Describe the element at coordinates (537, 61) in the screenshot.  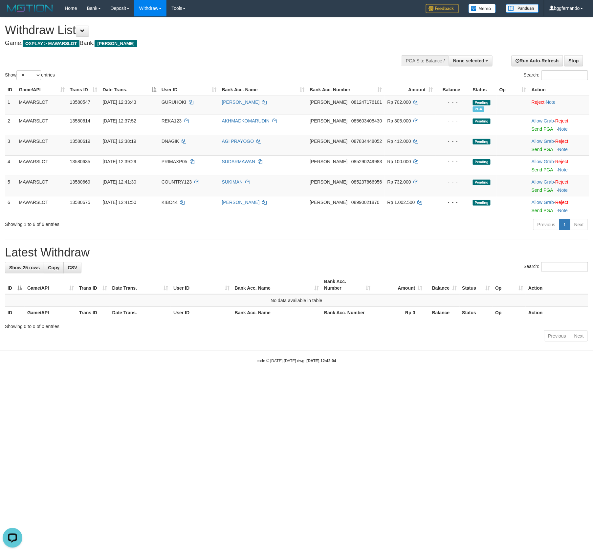
I see `a: Run Auto-Refresh` at that location.